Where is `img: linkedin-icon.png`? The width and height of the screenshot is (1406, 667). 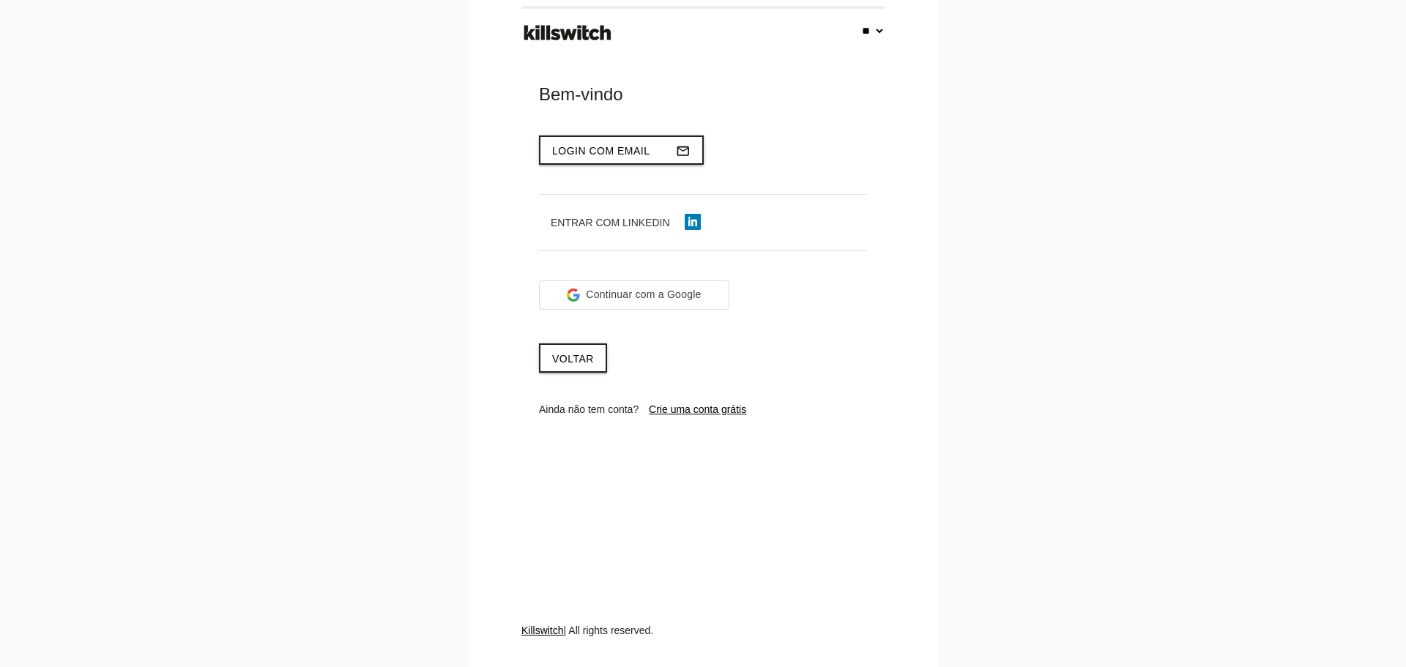
img: linkedin-icon.png is located at coordinates (693, 222).